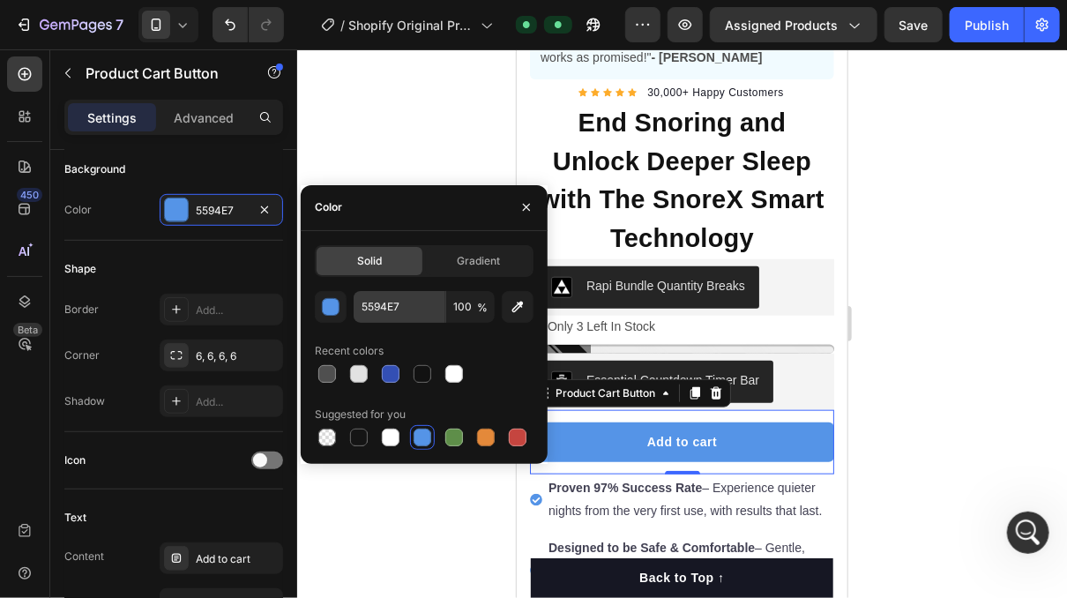 This screenshot has height=598, width=1067. I want to click on div: Alright. Apologies for it not working as expected., so click(152, 380).